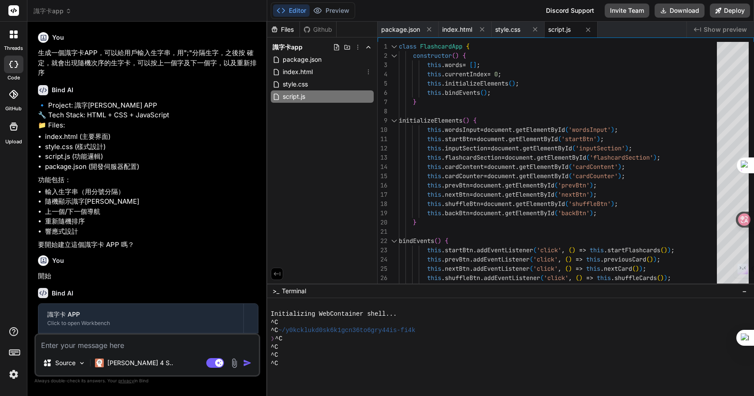 The image size is (754, 396). I want to click on div: 11, so click(382, 139).